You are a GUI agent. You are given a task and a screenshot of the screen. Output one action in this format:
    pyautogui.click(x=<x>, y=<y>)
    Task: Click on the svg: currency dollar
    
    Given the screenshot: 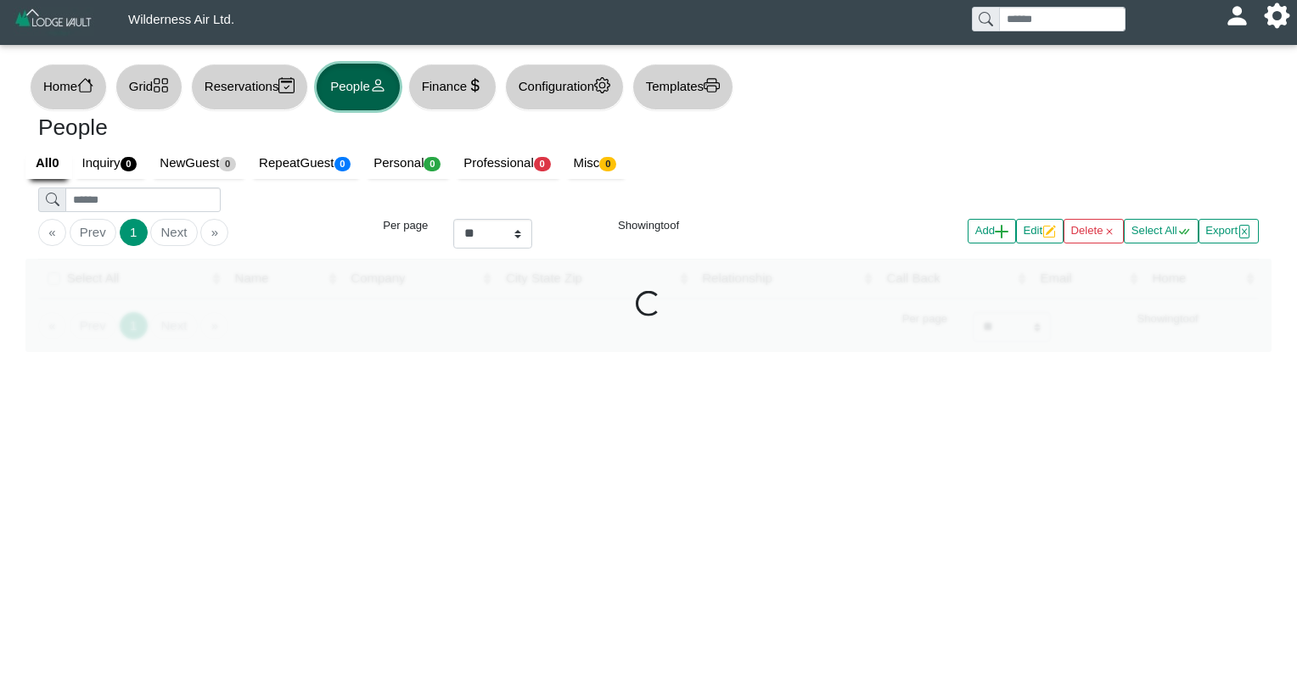 What is the action you would take?
    pyautogui.click(x=474, y=85)
    